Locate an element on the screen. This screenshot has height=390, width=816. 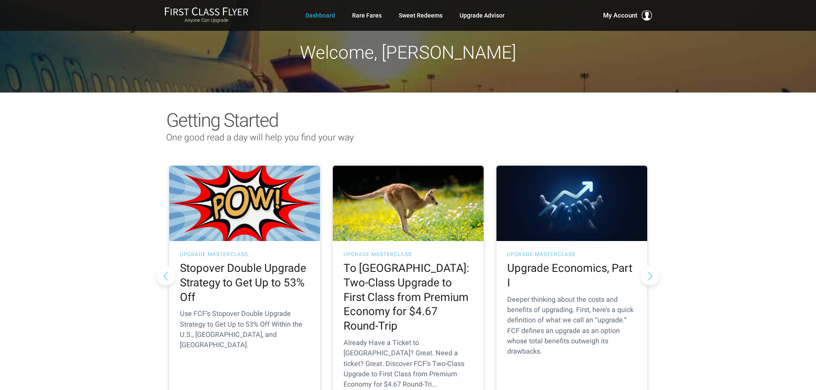
button: Previous slide is located at coordinates (166, 276).